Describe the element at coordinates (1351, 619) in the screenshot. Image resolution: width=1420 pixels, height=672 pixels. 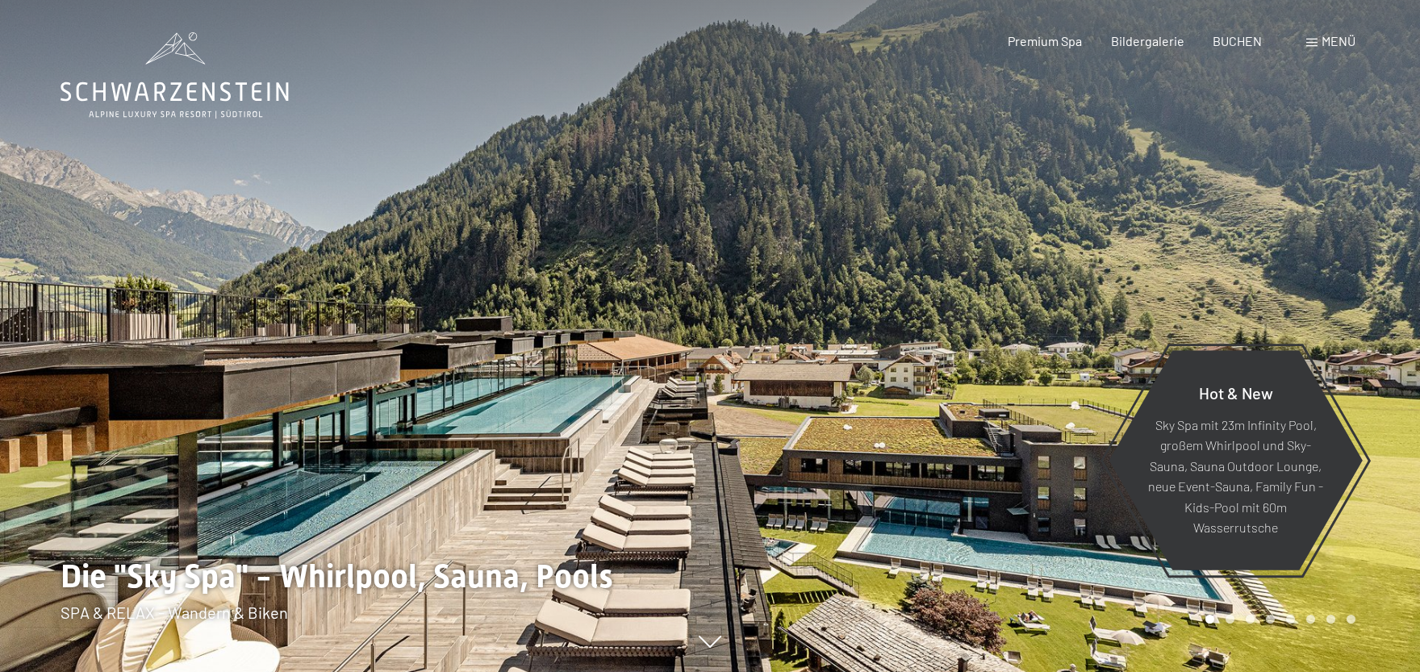
I see `div: Carousel Page 8` at that location.